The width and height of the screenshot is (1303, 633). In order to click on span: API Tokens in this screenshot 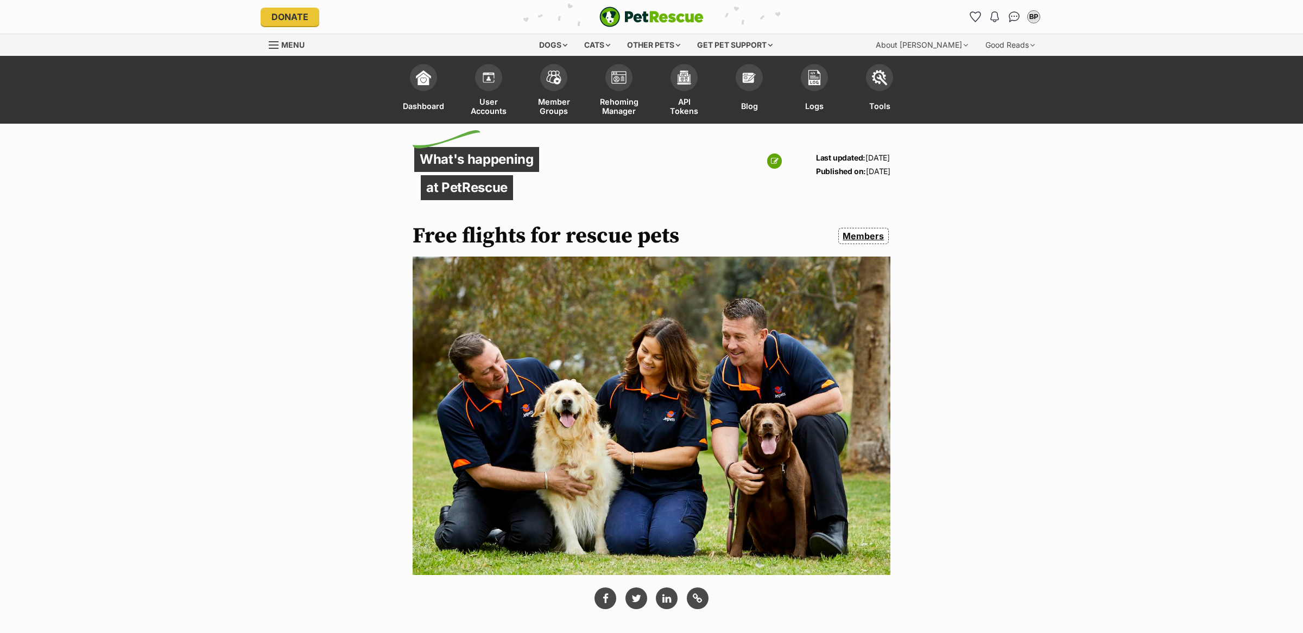, I will do `click(684, 106)`.